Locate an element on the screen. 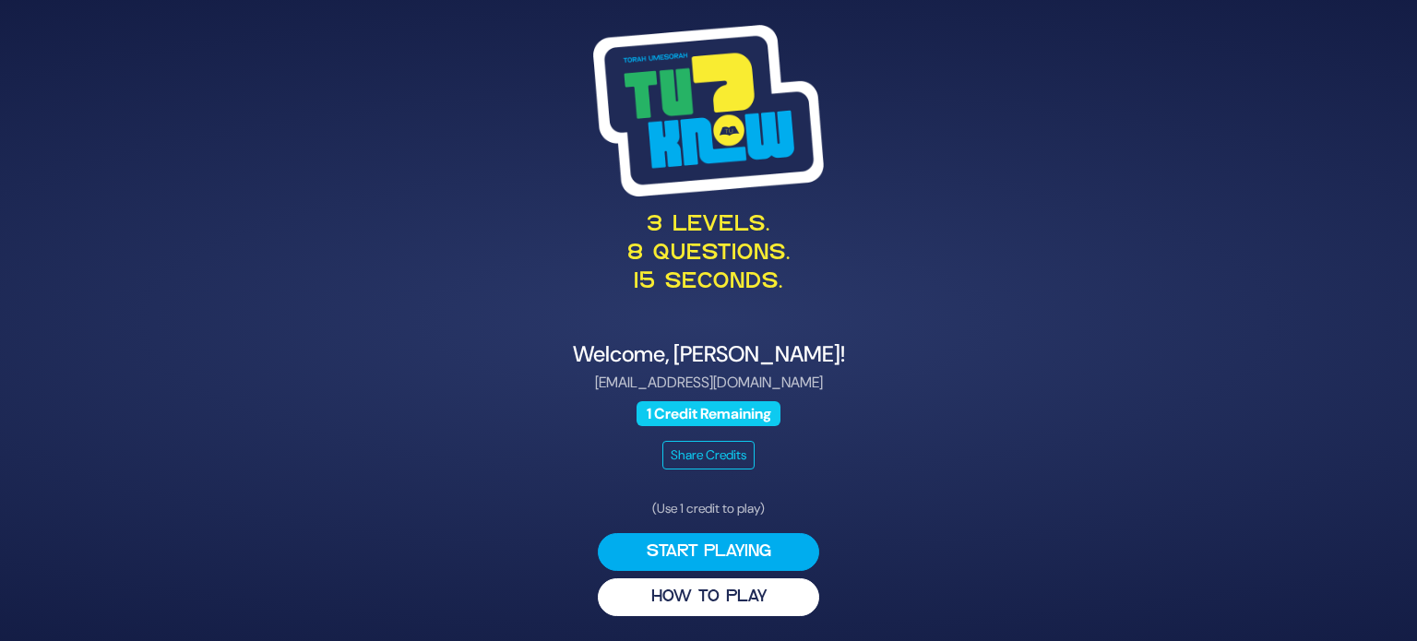 Image resolution: width=1417 pixels, height=641 pixels. img: Tournament Logo is located at coordinates (708, 111).